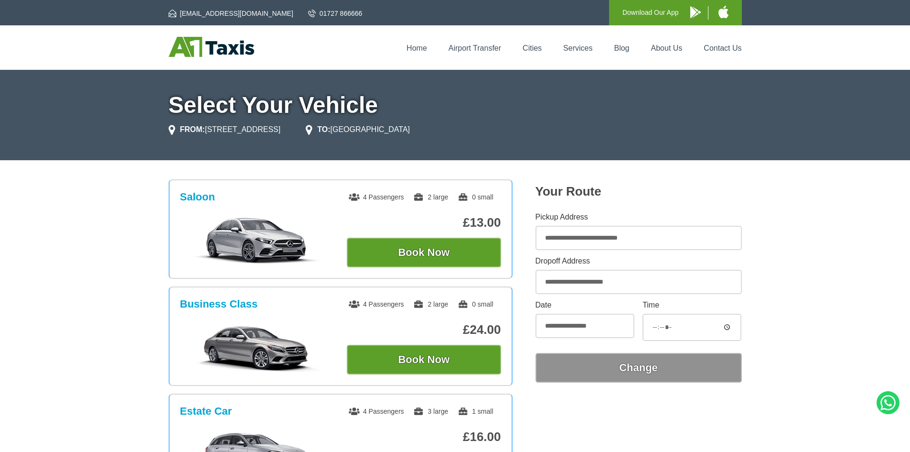 The width and height of the screenshot is (910, 452). Describe the element at coordinates (692, 305) in the screenshot. I see `label: Time` at that location.